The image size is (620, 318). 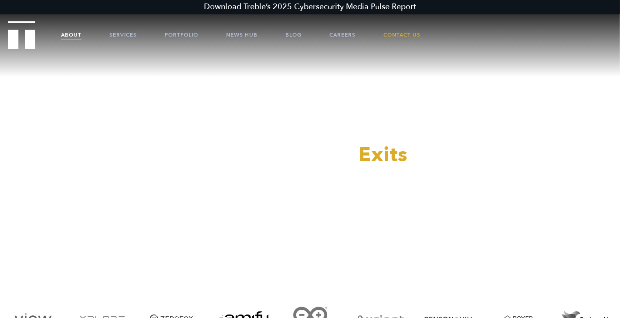 I want to click on a: Blog, so click(x=293, y=35).